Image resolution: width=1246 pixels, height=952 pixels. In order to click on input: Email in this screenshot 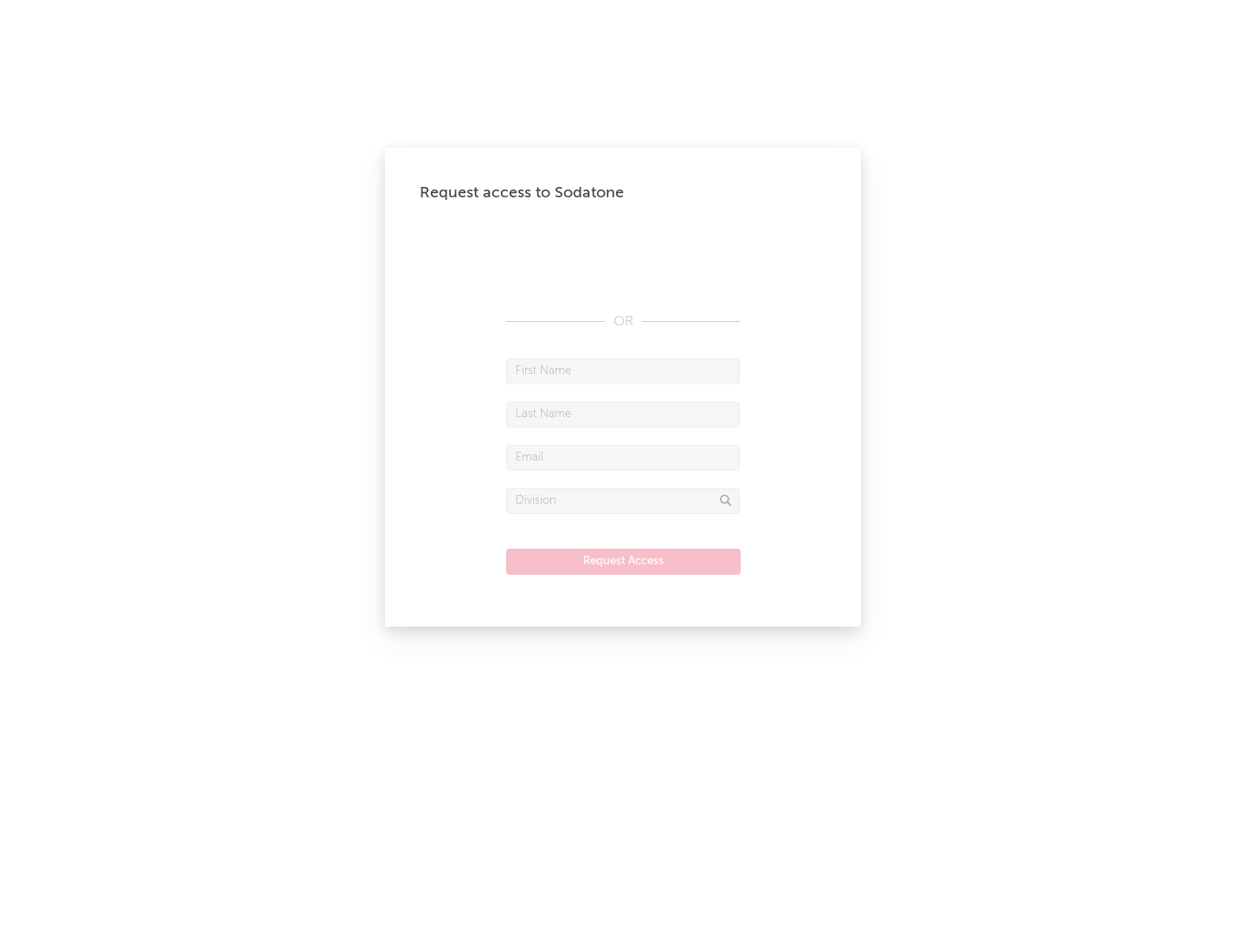, I will do `click(623, 458)`.